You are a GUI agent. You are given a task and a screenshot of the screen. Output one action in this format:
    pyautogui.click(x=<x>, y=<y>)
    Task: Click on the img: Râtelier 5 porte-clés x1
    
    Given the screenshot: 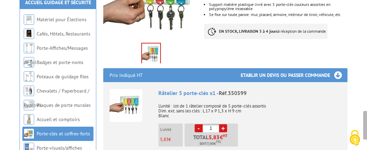 What is the action you would take?
    pyautogui.click(x=126, y=106)
    